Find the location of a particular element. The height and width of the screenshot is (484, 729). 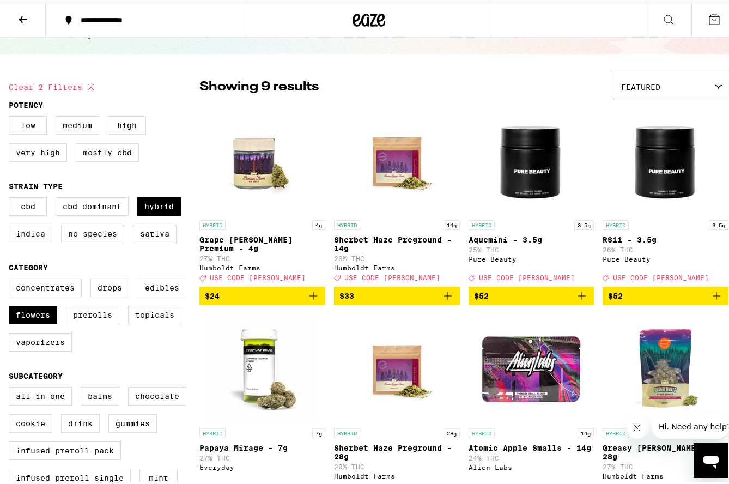

label: Edibles is located at coordinates (162, 285).